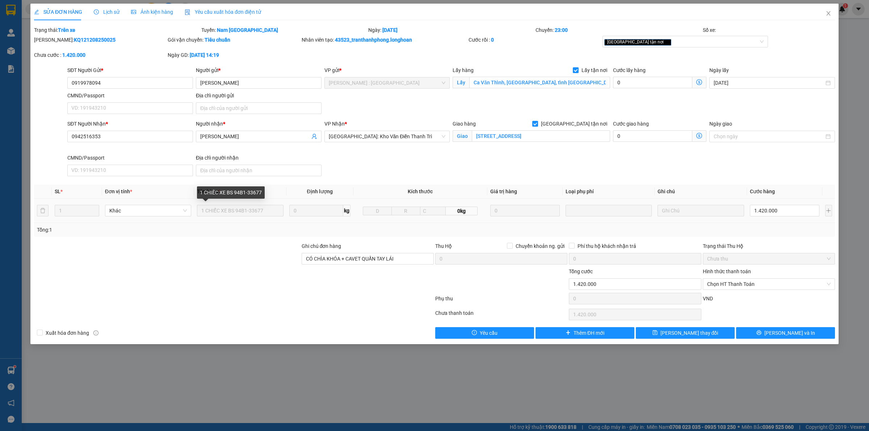 The height and width of the screenshot is (431, 869). Describe the element at coordinates (58, 191) in the screenshot. I see `span: SL` at that location.